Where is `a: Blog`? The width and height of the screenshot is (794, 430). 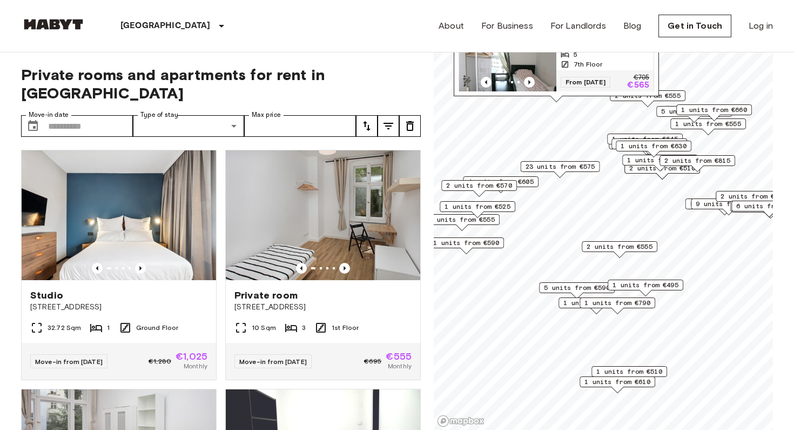
a: Blog is located at coordinates (633, 26).